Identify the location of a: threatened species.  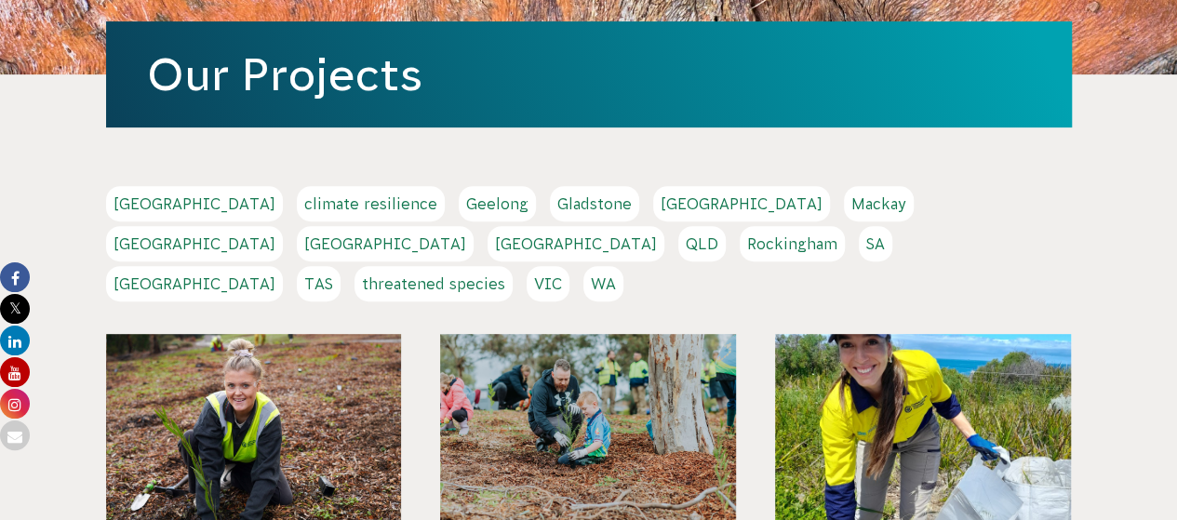
(433, 284).